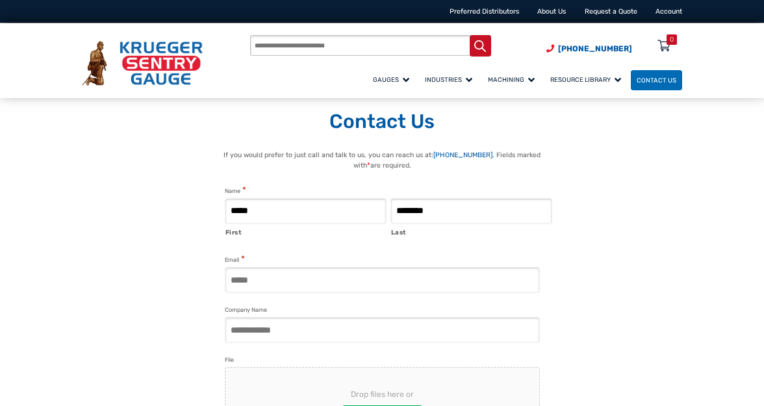  Describe the element at coordinates (229, 360) in the screenshot. I see `label: File` at that location.